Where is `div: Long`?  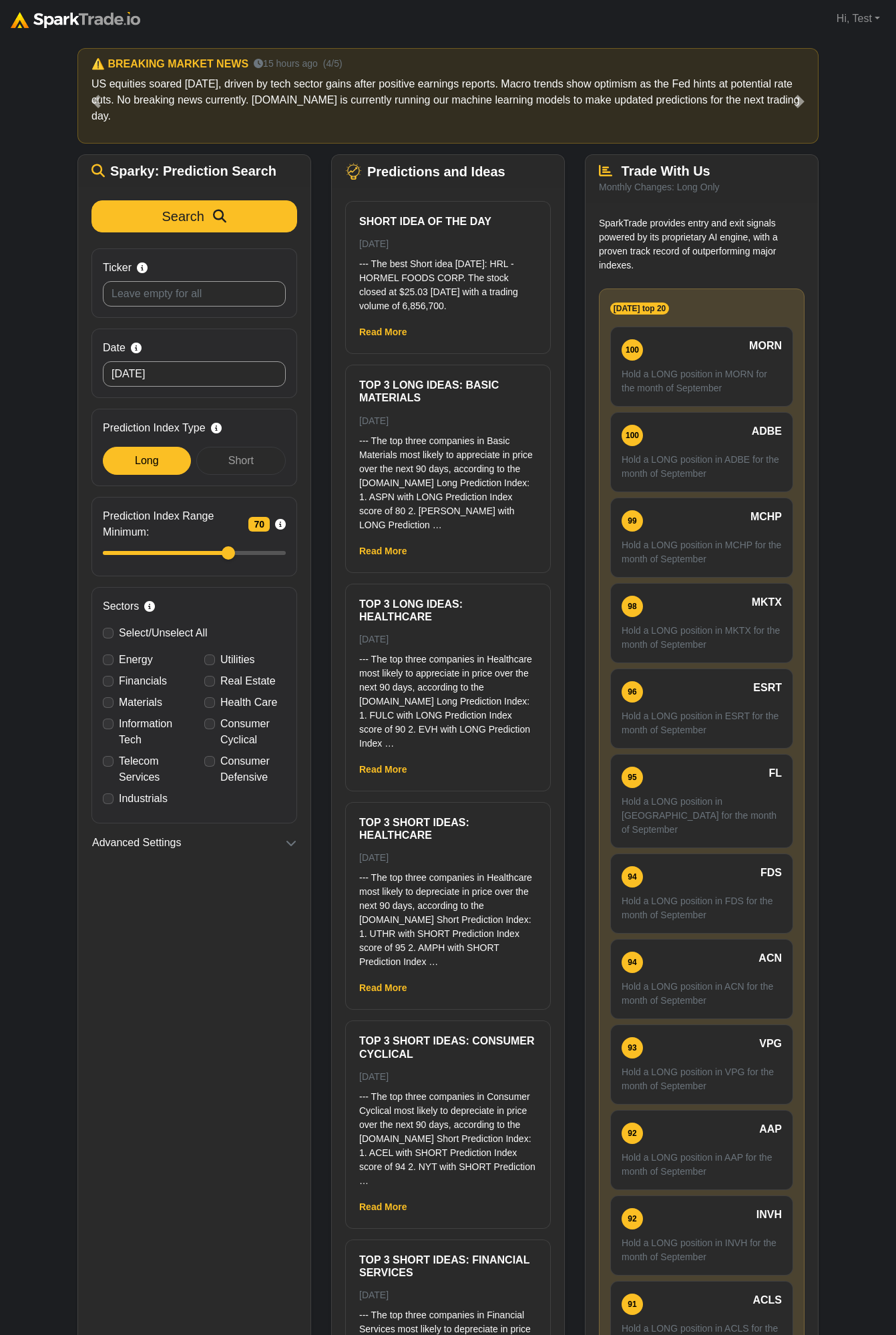
div: Long is located at coordinates (147, 461).